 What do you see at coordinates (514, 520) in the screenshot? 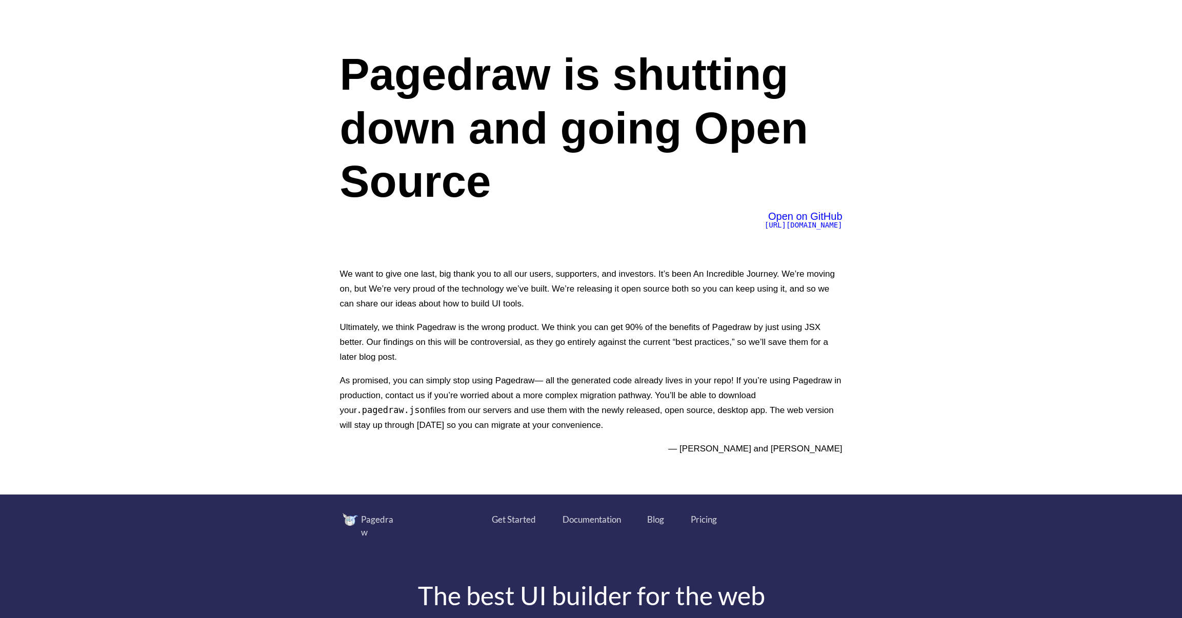
I see `div: Get Started` at bounding box center [514, 520].